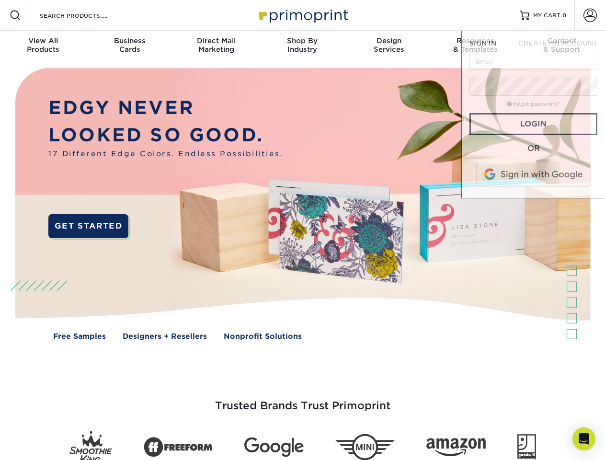 The height and width of the screenshot is (460, 605). I want to click on span: Design, so click(389, 41).